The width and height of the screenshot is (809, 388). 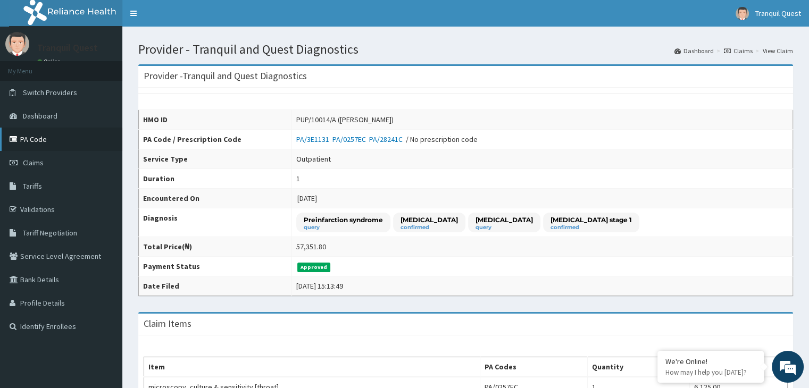 What do you see at coordinates (710, 372) in the screenshot?
I see `p: How may I help you today?` at bounding box center [710, 372].